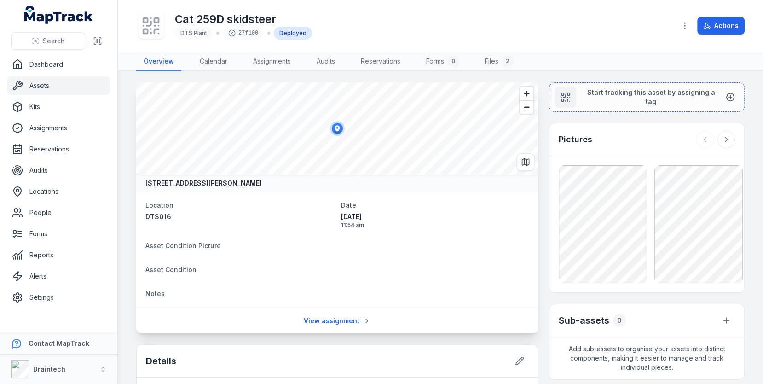  I want to click on a: View assignment, so click(337, 321).